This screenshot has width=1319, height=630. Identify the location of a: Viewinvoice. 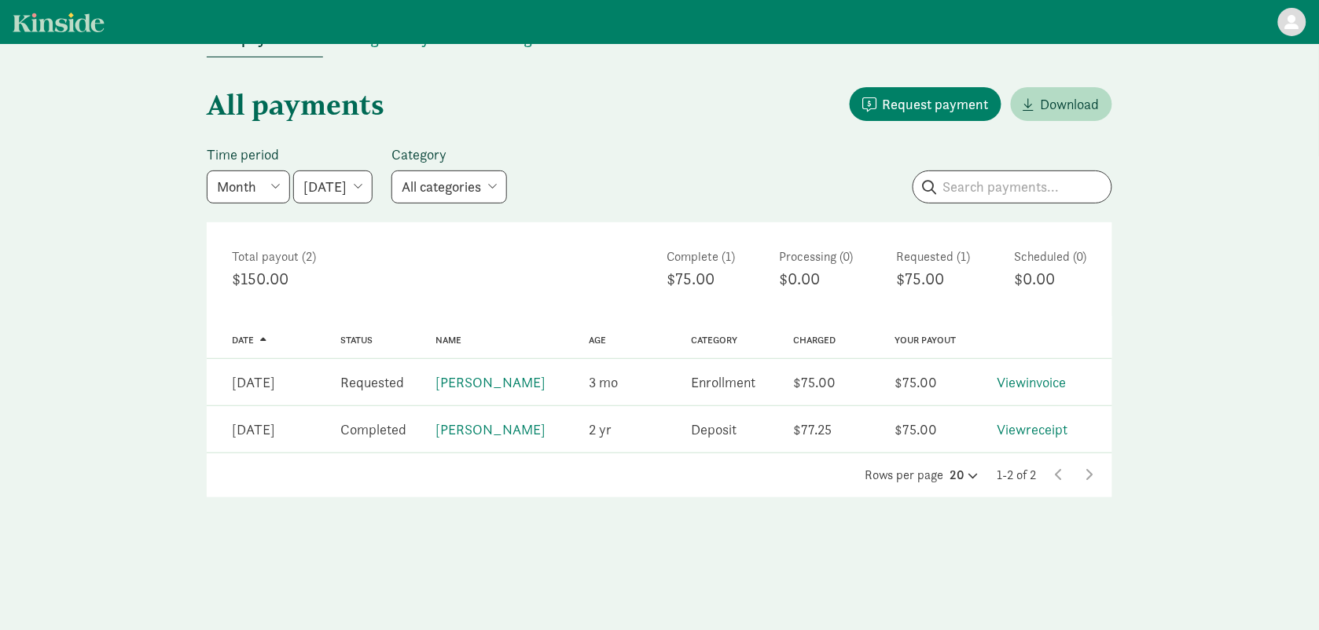
(1032, 382).